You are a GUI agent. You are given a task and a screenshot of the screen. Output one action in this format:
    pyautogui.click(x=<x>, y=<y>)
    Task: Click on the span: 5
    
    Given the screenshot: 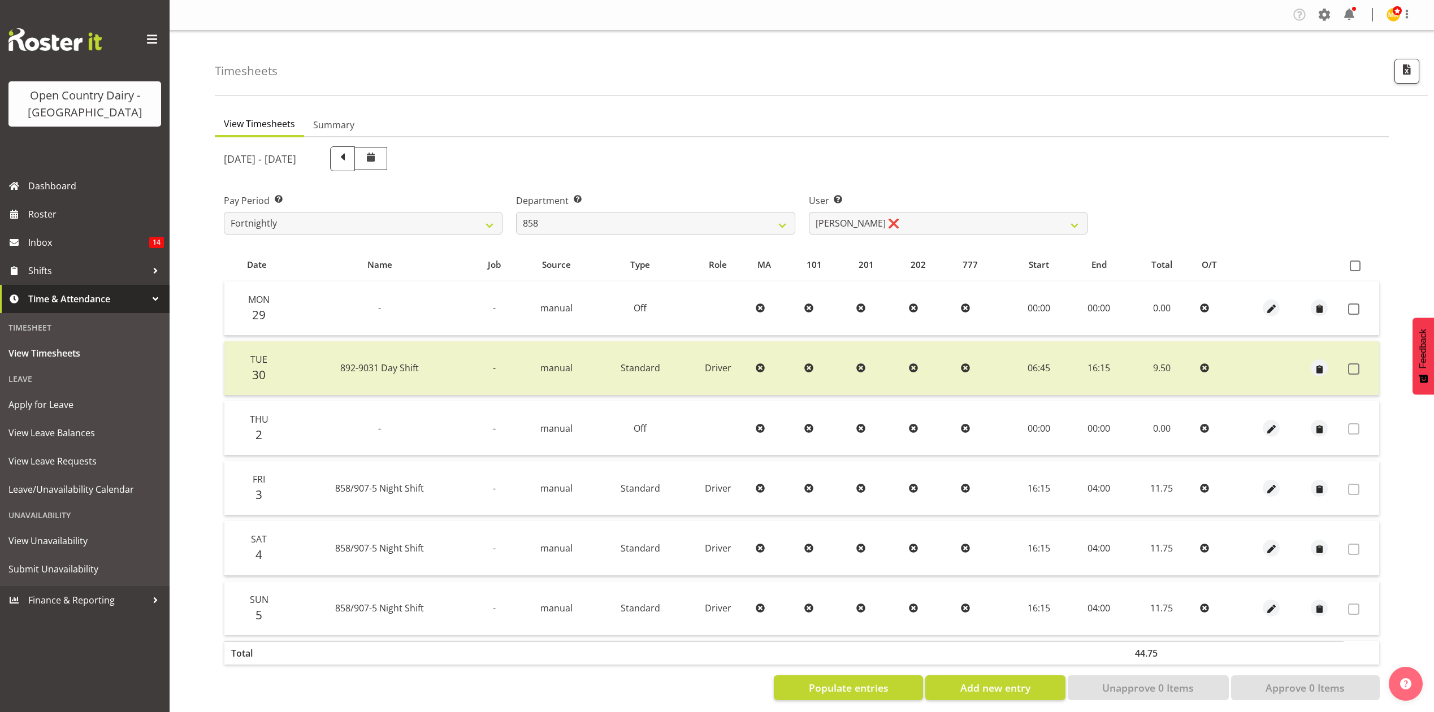 What is the action you would take?
    pyautogui.click(x=259, y=615)
    